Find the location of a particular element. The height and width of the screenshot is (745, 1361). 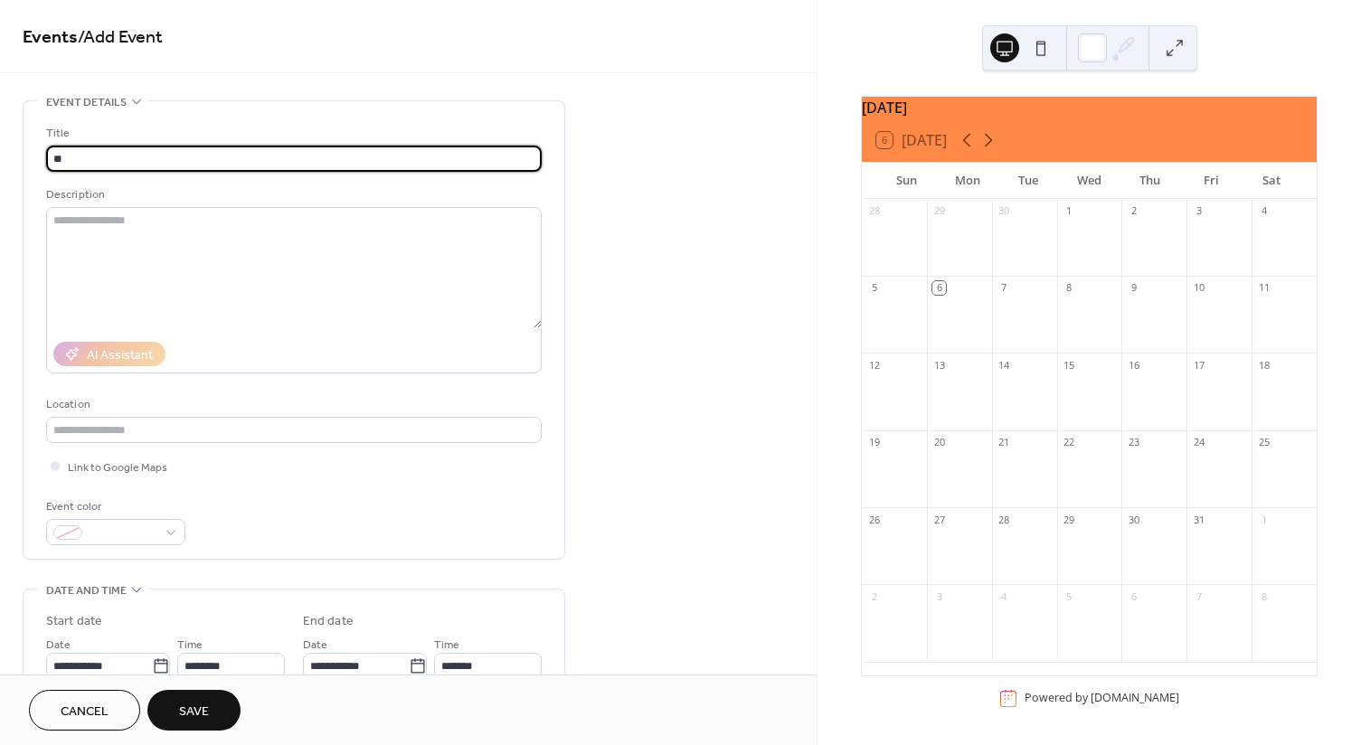

div: 9 is located at coordinates (1133, 288).